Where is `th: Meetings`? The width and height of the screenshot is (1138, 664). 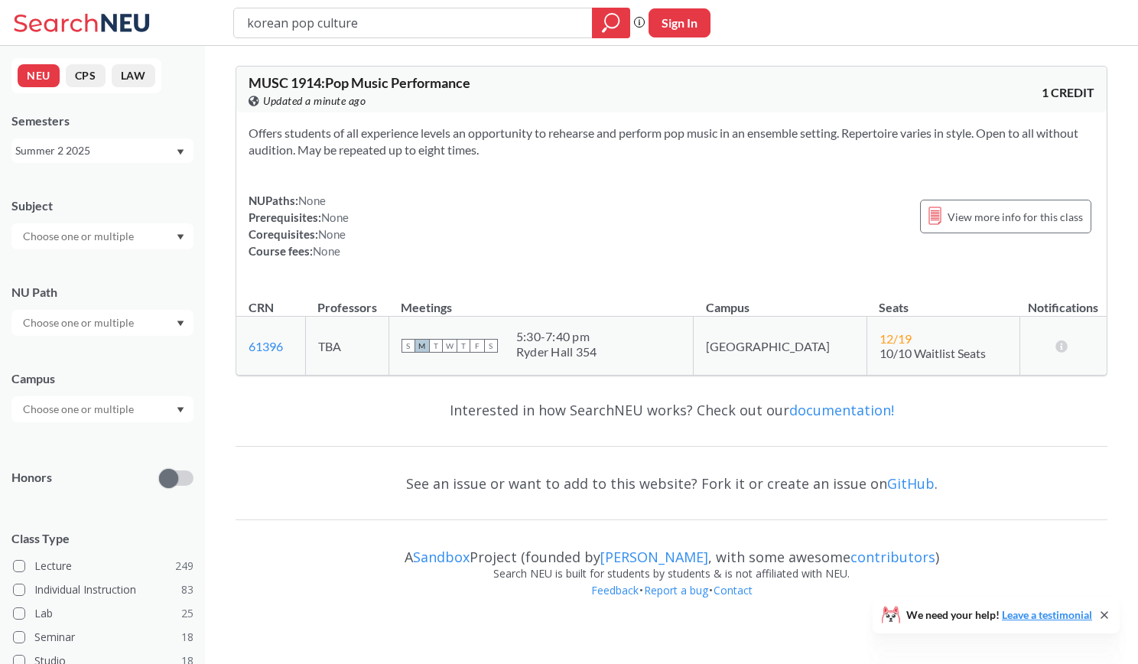
th: Meetings is located at coordinates (541, 300).